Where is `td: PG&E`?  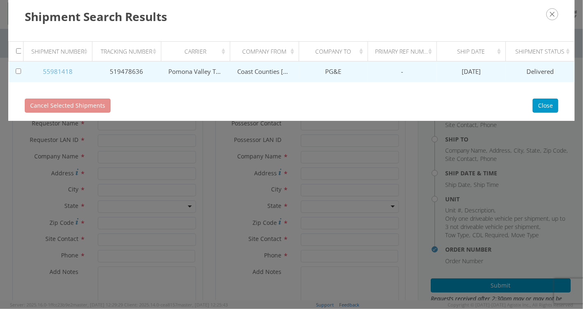 td: PG&E is located at coordinates (334, 72).